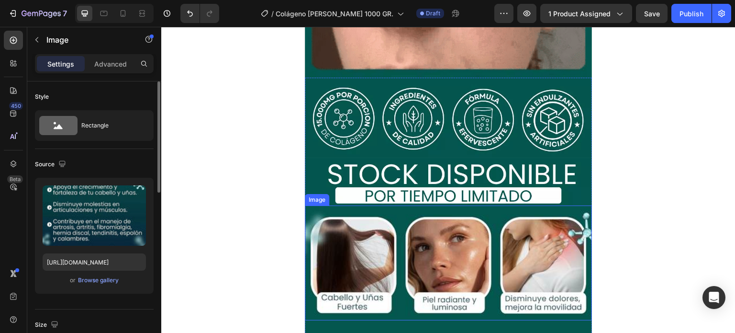 This screenshot has height=333, width=735. I want to click on div: Beta, so click(15, 179).